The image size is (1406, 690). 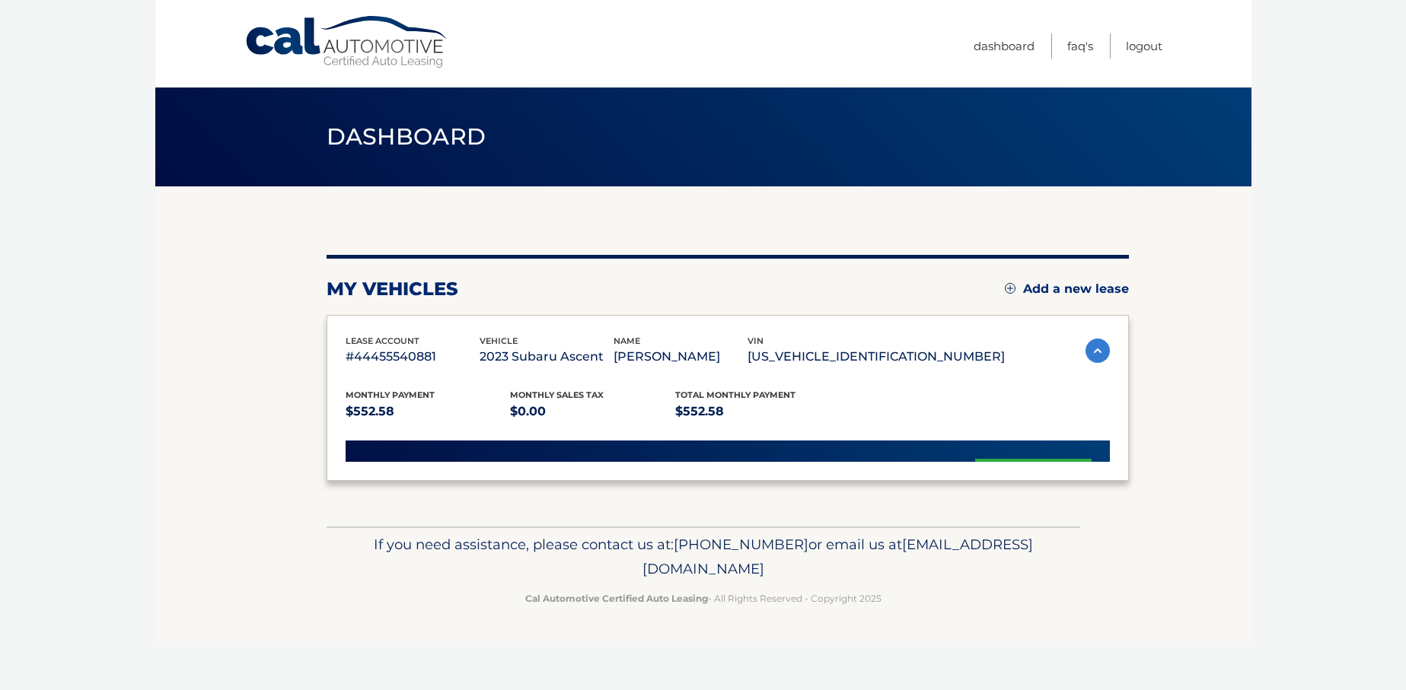 I want to click on span: Monthly sales Tax, so click(x=556, y=395).